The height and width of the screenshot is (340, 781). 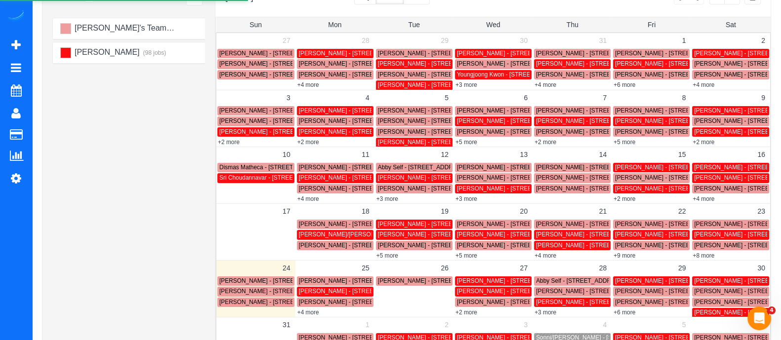 What do you see at coordinates (366, 155) in the screenshot?
I see `a: 11` at bounding box center [366, 155].